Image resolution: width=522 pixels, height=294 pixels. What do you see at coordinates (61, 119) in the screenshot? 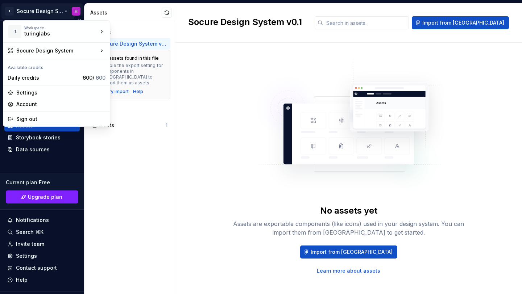
I see `div: Sign out` at bounding box center [61, 119].